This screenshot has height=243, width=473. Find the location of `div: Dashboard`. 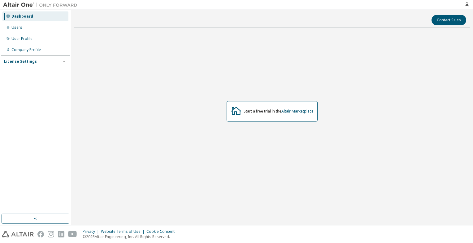

div: Dashboard is located at coordinates (22, 16).